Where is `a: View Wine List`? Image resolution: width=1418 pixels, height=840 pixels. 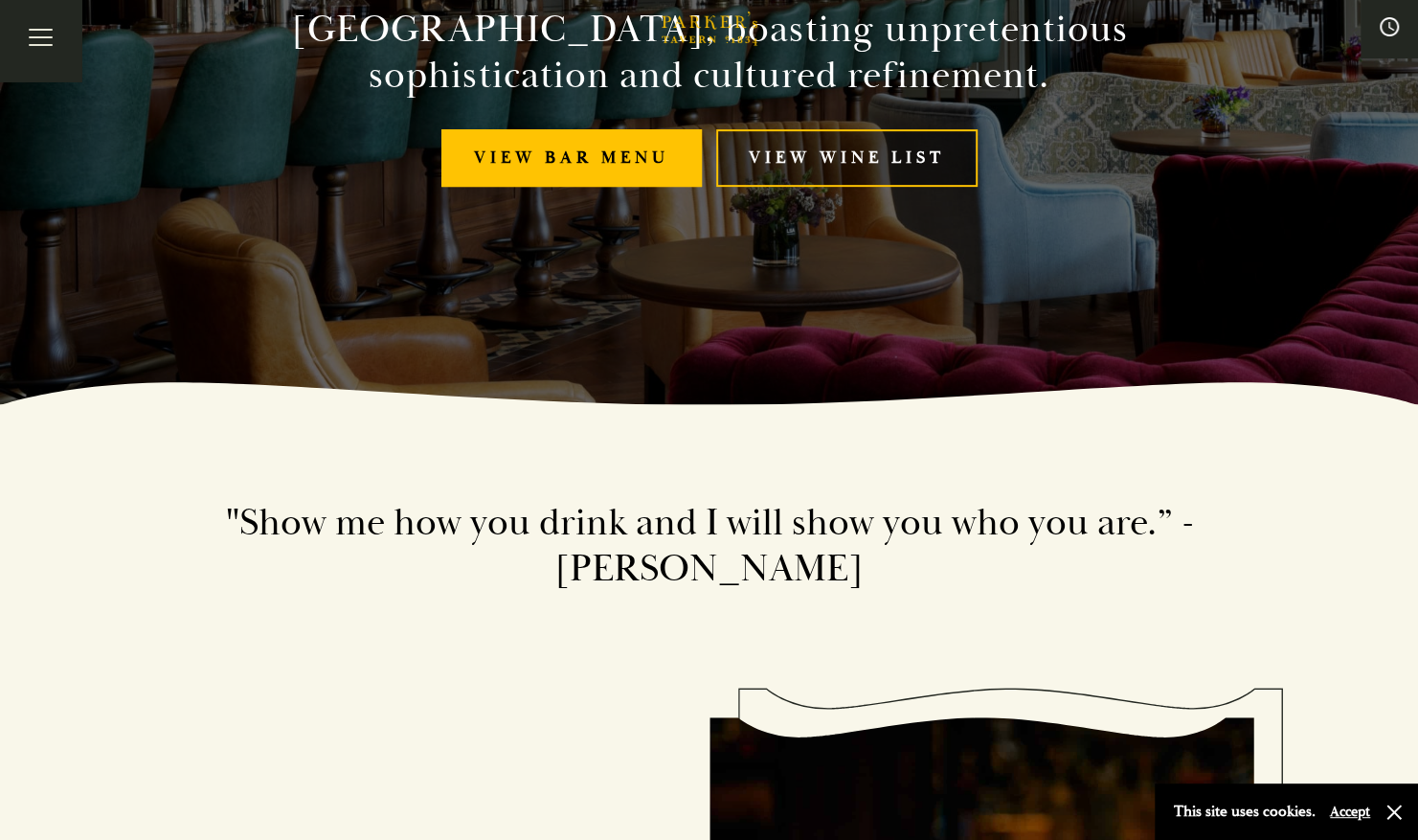
a: View Wine List is located at coordinates (846, 158).